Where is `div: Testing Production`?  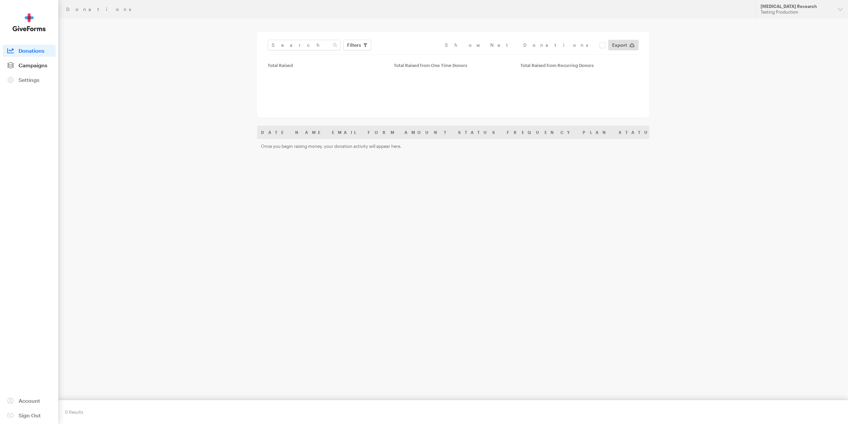 div: Testing Production is located at coordinates (796, 12).